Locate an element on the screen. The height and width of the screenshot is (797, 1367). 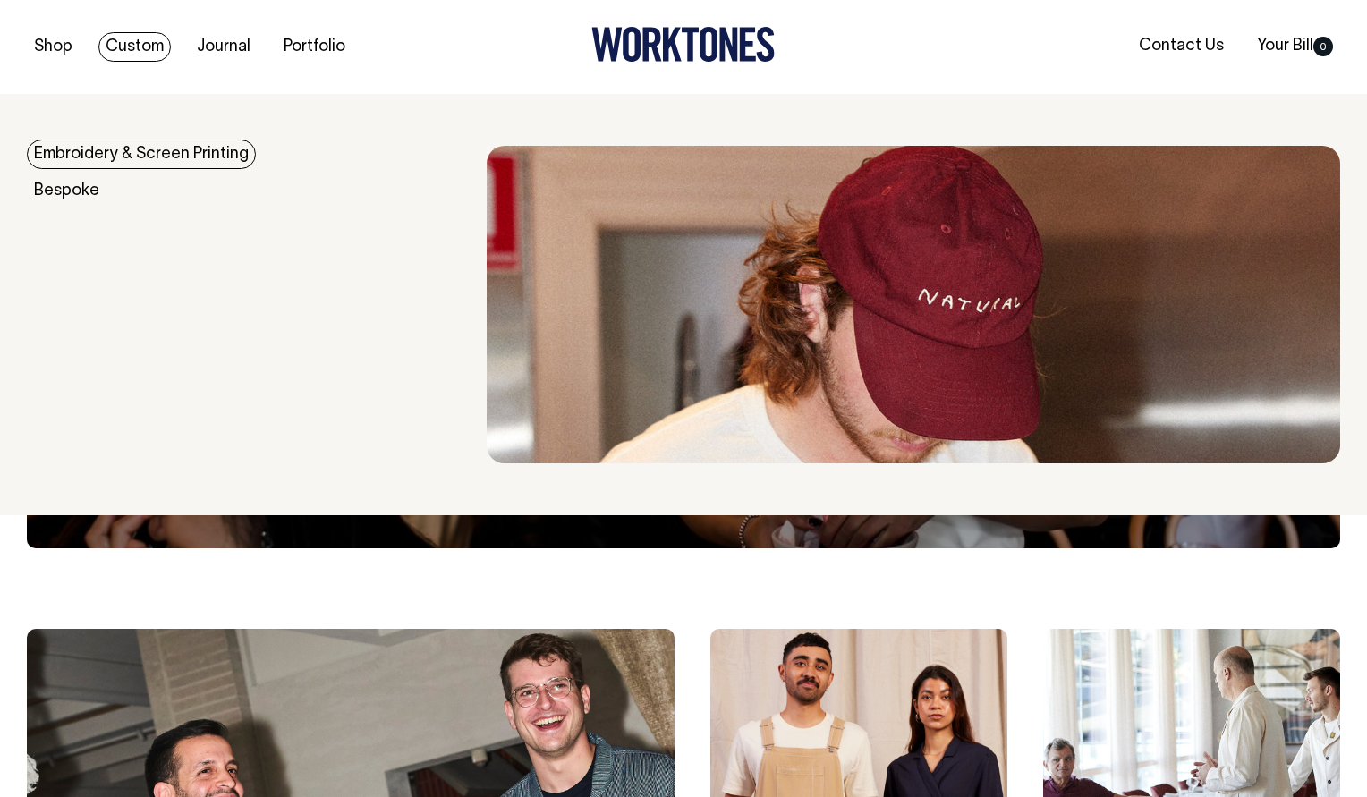
a: Custom is located at coordinates (134, 47).